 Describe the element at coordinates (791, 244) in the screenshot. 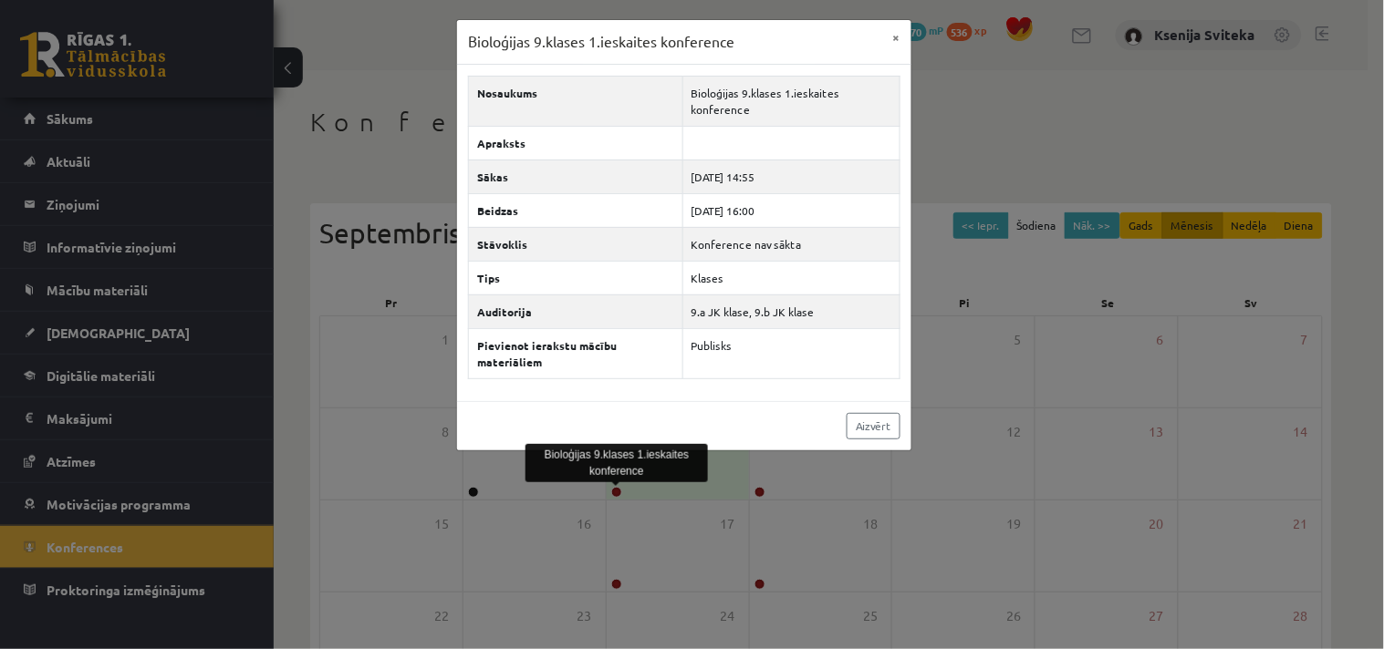

I see `td: Konference nav sākta` at that location.